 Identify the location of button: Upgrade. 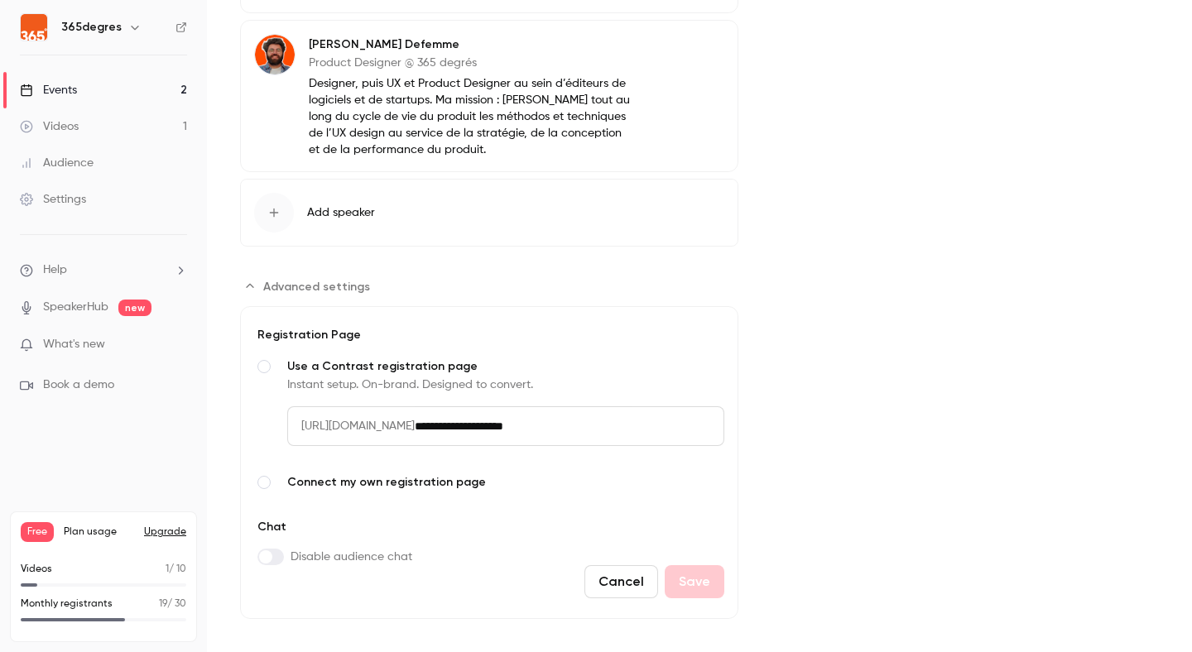
(165, 532).